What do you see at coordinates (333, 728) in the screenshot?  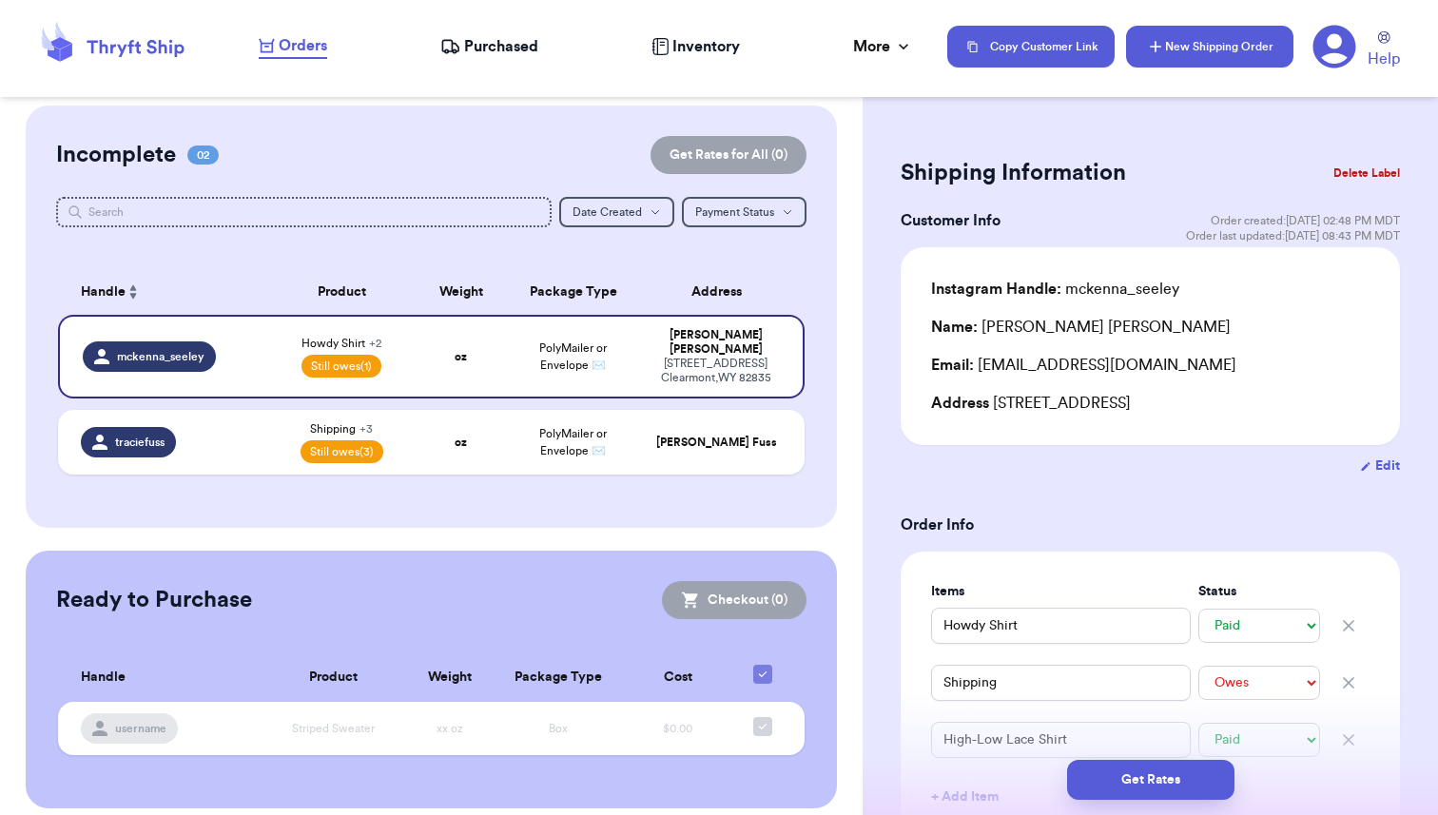 I see `span: Striped Sweater` at bounding box center [333, 728].